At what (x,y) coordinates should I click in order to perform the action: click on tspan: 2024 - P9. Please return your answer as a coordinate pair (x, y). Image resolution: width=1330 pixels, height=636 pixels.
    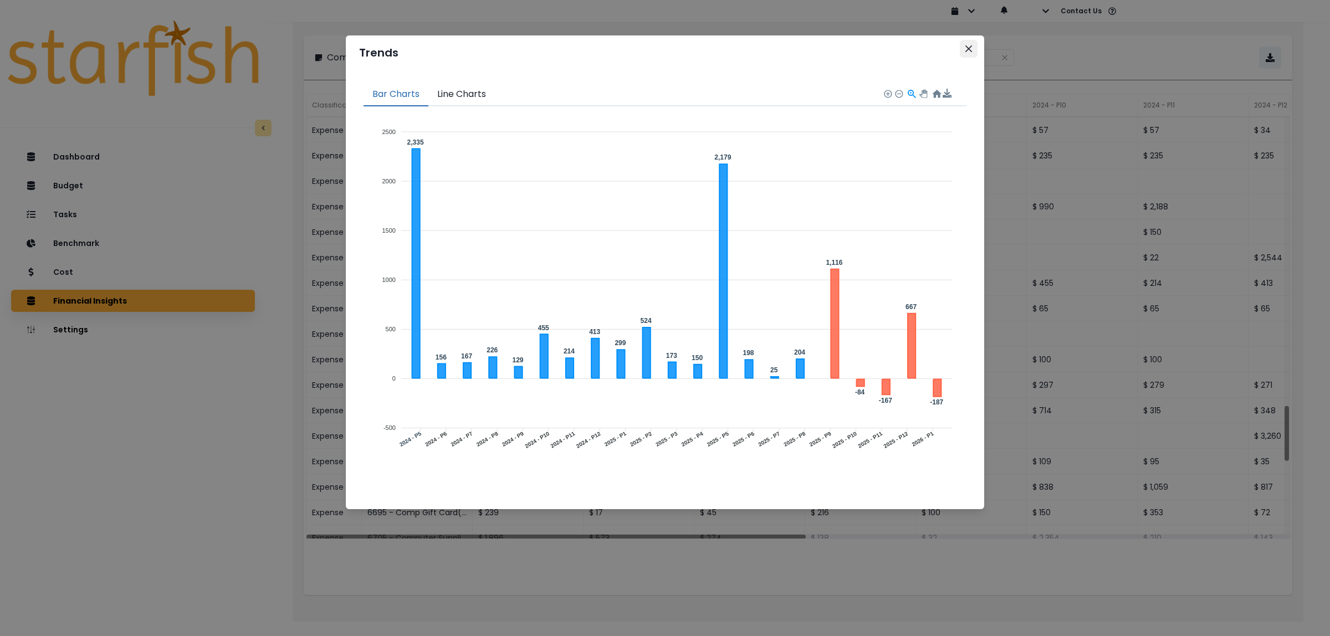
    Looking at the image, I should click on (513, 439).